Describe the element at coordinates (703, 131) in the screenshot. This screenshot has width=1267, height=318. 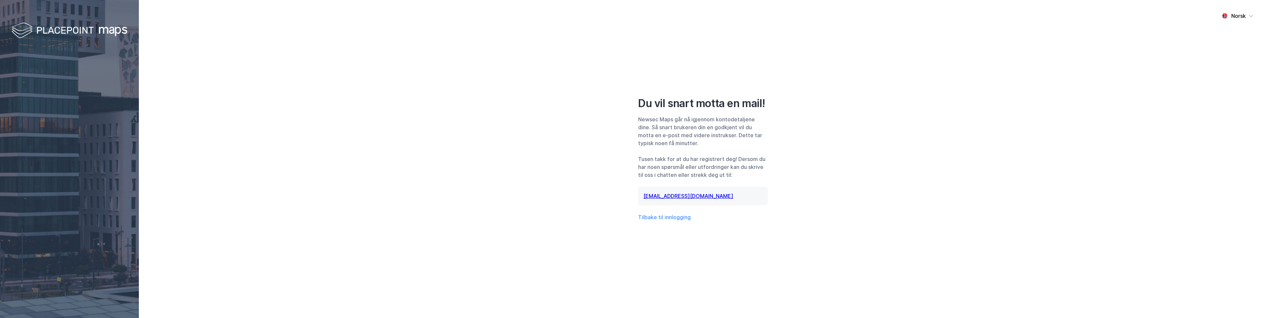
I see `div: Newsec Maps går nå igjennom kontodetaljene dine. Så snart brukeren din en godkjent vil du motta e...` at that location.